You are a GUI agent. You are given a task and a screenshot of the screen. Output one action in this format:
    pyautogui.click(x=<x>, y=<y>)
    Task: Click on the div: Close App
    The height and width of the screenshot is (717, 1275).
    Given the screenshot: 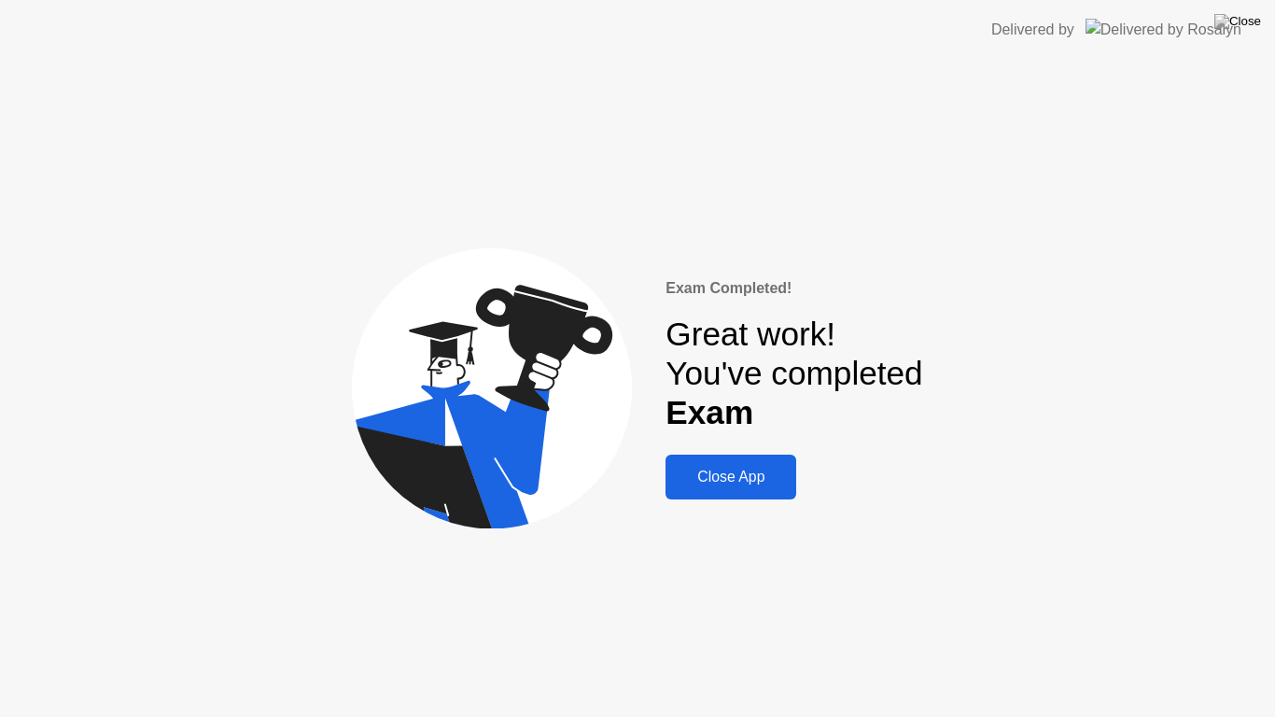 What is the action you would take?
    pyautogui.click(x=731, y=477)
    